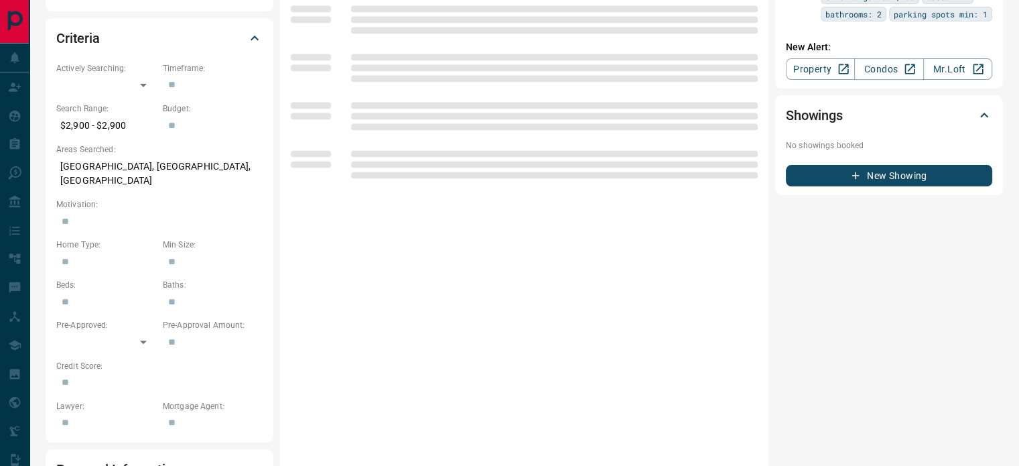  I want to click on h2: Showings, so click(814, 115).